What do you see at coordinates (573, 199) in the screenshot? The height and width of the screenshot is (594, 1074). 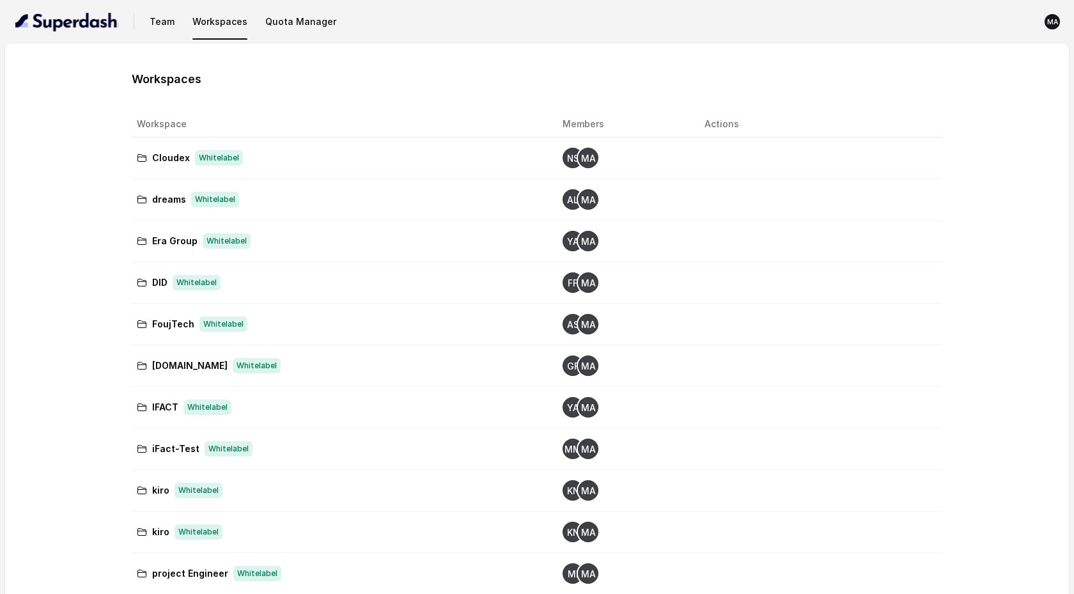 I see `text: AL` at bounding box center [573, 199].